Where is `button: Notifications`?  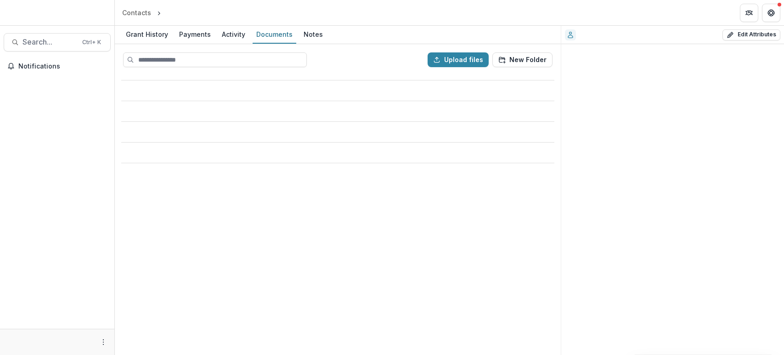
button: Notifications is located at coordinates (57, 66).